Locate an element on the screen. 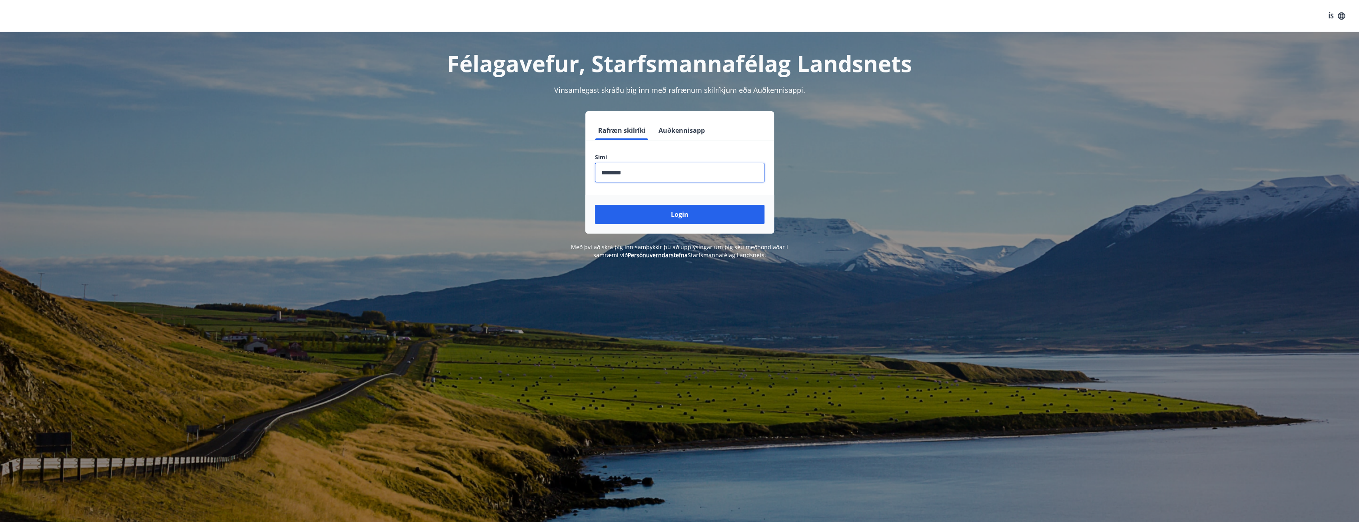 This screenshot has width=1359, height=522. a: Persónuverndarstefna is located at coordinates (658, 255).